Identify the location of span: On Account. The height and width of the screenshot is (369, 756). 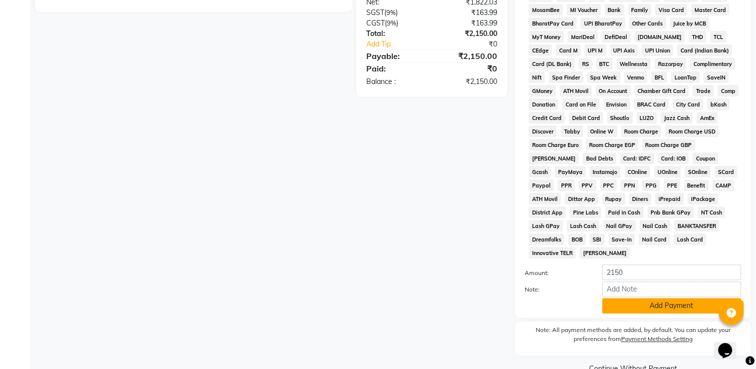
(613, 90).